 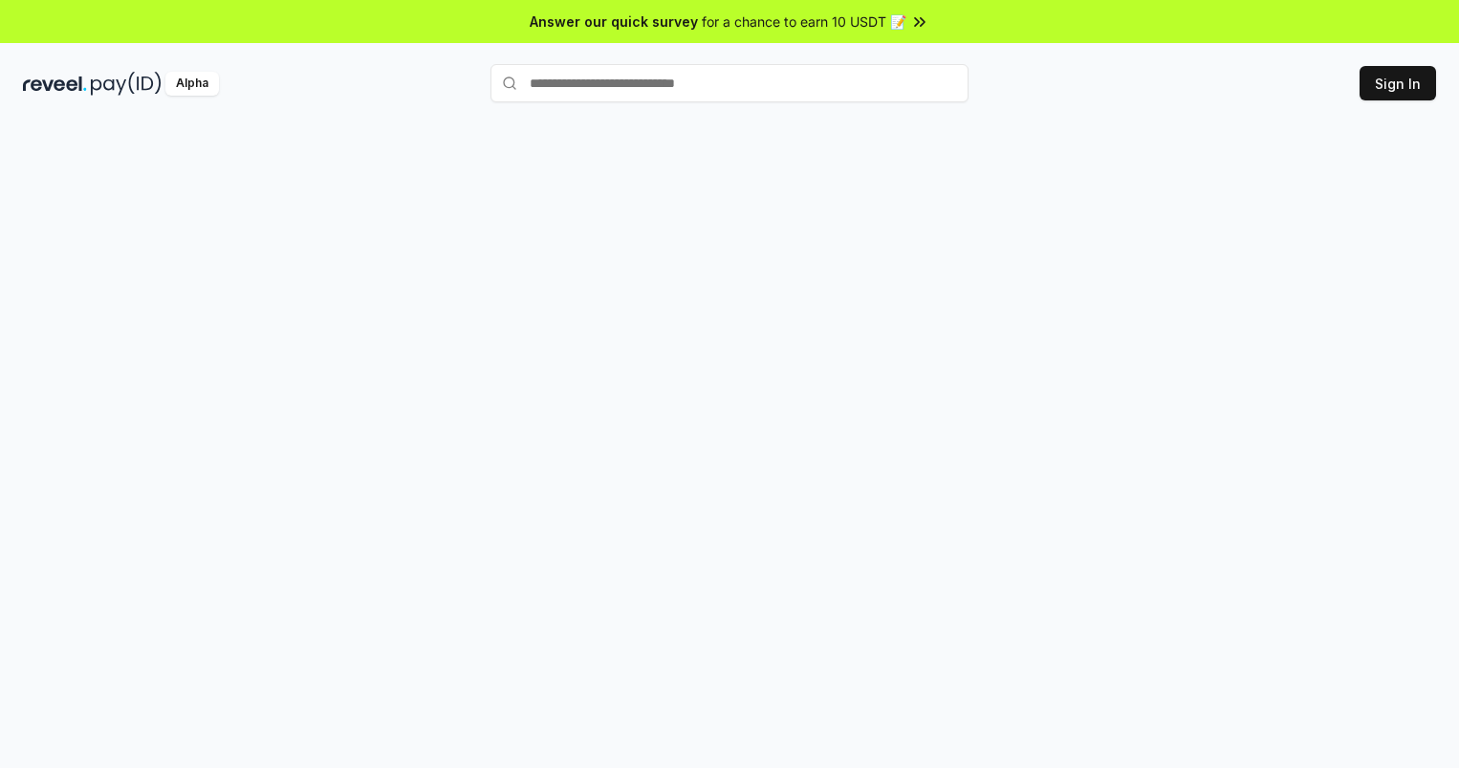 I want to click on div: Alpha, so click(x=192, y=83).